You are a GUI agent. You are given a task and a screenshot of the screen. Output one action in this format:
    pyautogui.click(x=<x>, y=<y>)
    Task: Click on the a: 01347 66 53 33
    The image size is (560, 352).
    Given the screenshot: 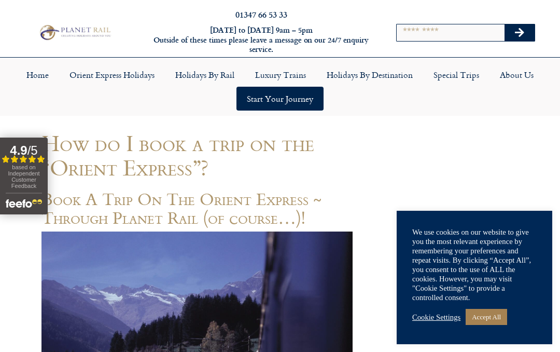 What is the action you would take?
    pyautogui.click(x=261, y=14)
    